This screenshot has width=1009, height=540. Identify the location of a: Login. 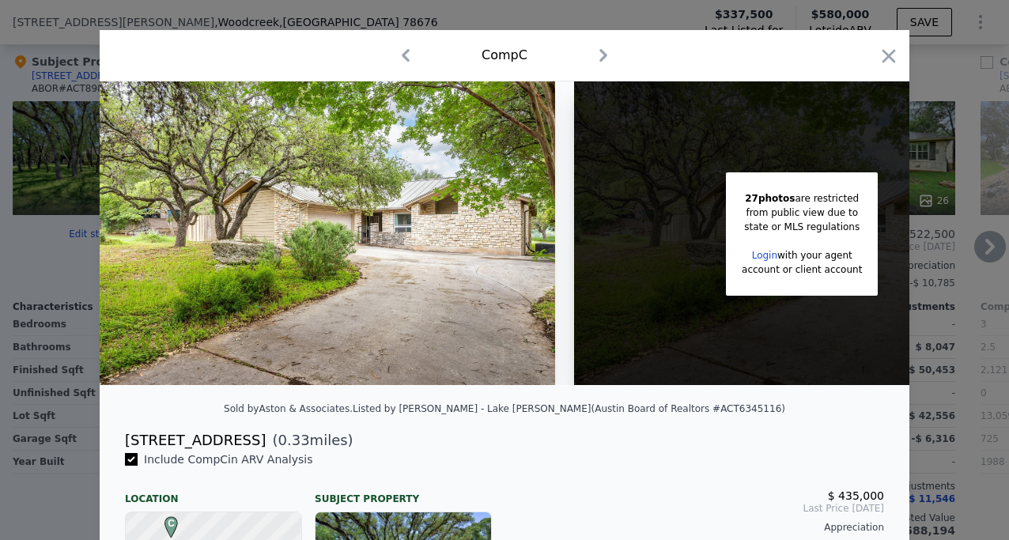
(765, 255).